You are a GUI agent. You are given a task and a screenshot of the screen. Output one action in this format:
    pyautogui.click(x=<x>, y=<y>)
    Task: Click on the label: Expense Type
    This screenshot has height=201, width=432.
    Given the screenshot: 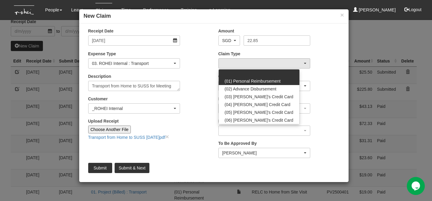 What is the action you would take?
    pyautogui.click(x=102, y=54)
    